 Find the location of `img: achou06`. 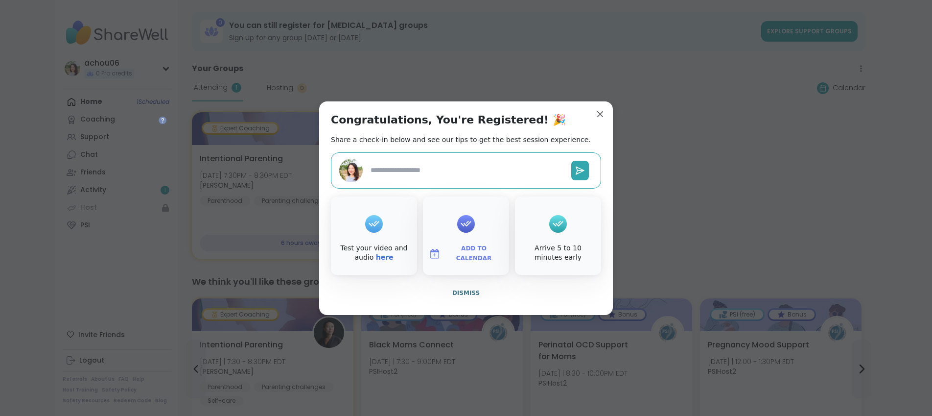

img: achou06 is located at coordinates (351, 170).